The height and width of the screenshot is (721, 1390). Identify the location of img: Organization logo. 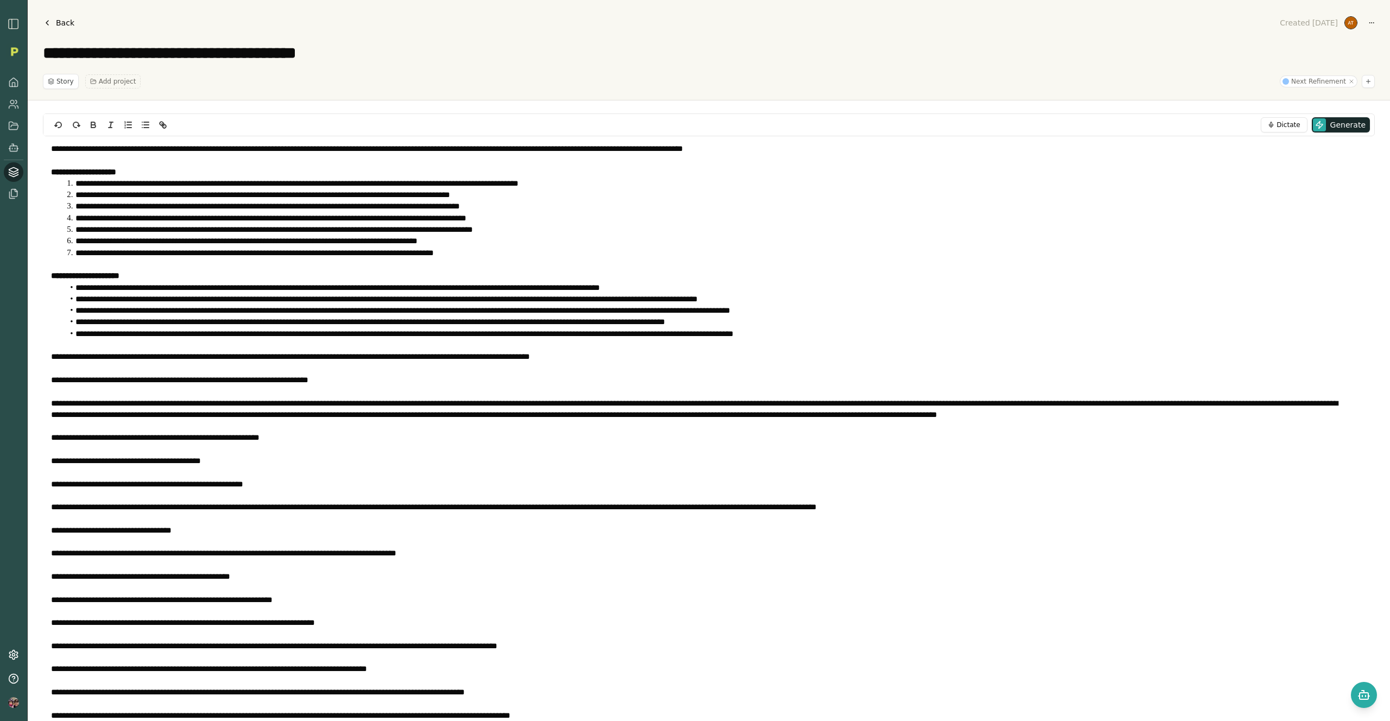
(14, 52).